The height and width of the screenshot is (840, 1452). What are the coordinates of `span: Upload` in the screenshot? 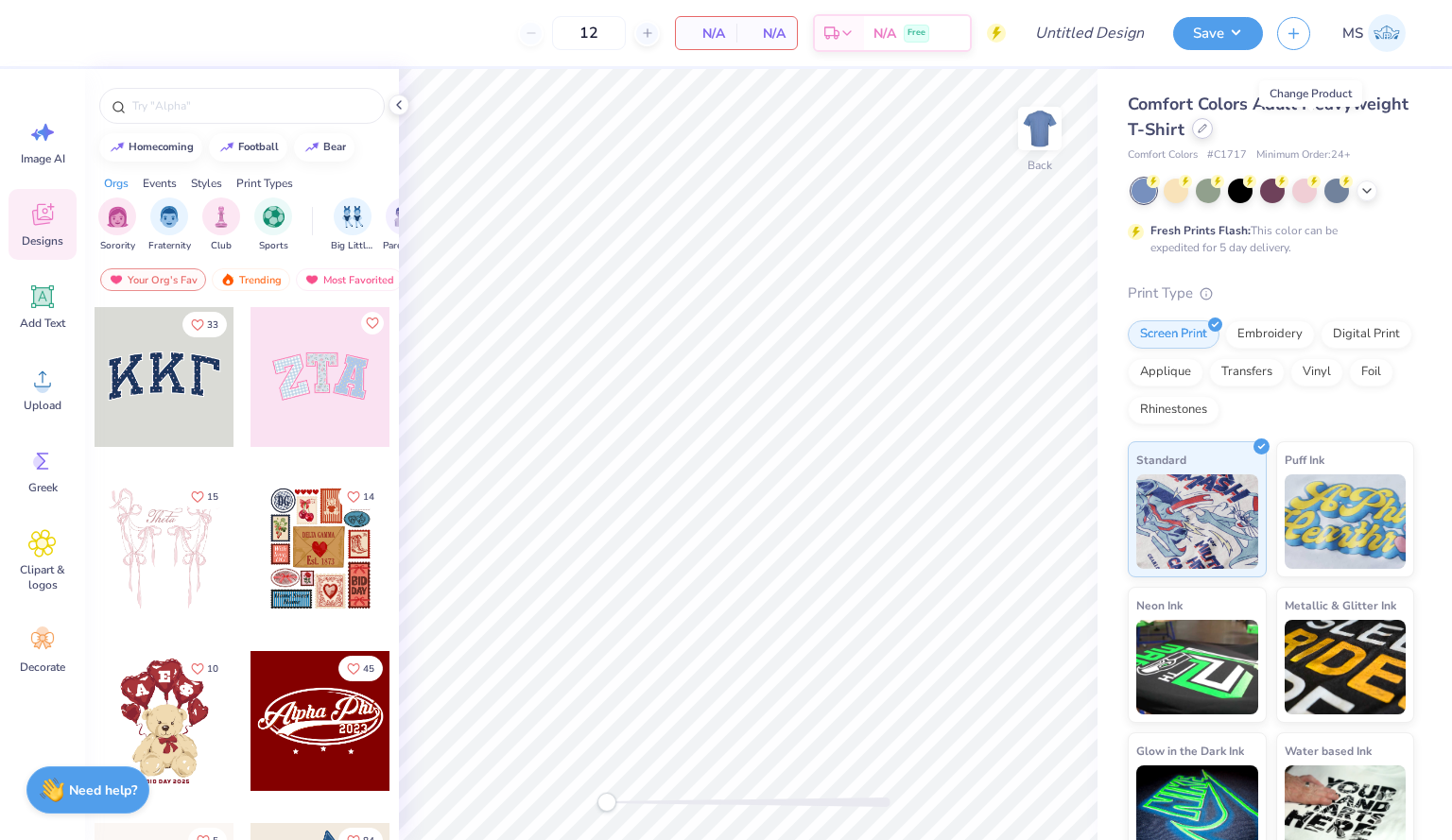 It's located at (43, 405).